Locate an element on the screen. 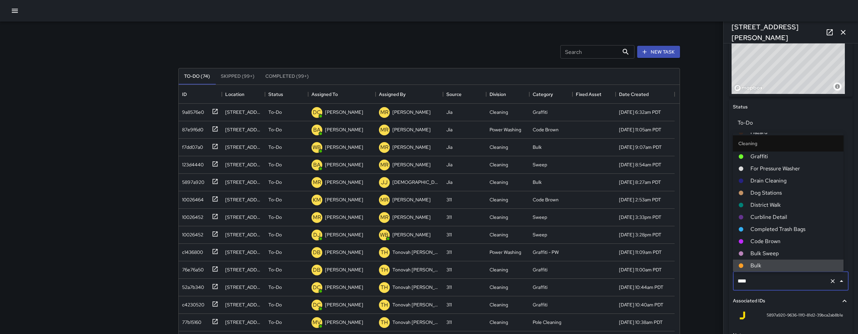 This screenshot has height=334, width=858. div: 9/19/2025, 3:33pm PDT is located at coordinates (640, 217).